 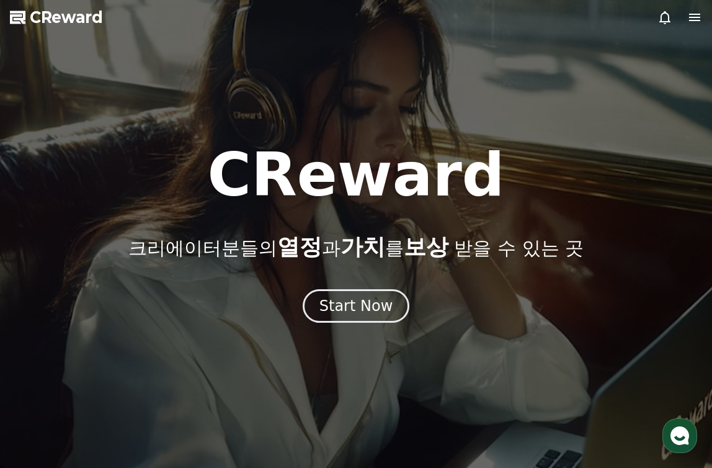 I want to click on span: CReward, so click(x=66, y=17).